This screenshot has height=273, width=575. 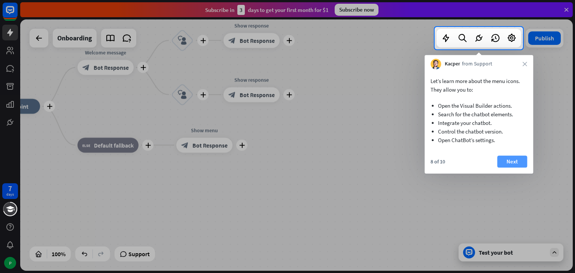 What do you see at coordinates (479, 106) in the screenshot?
I see `li: Open the Visual Builder actions.` at bounding box center [479, 106].